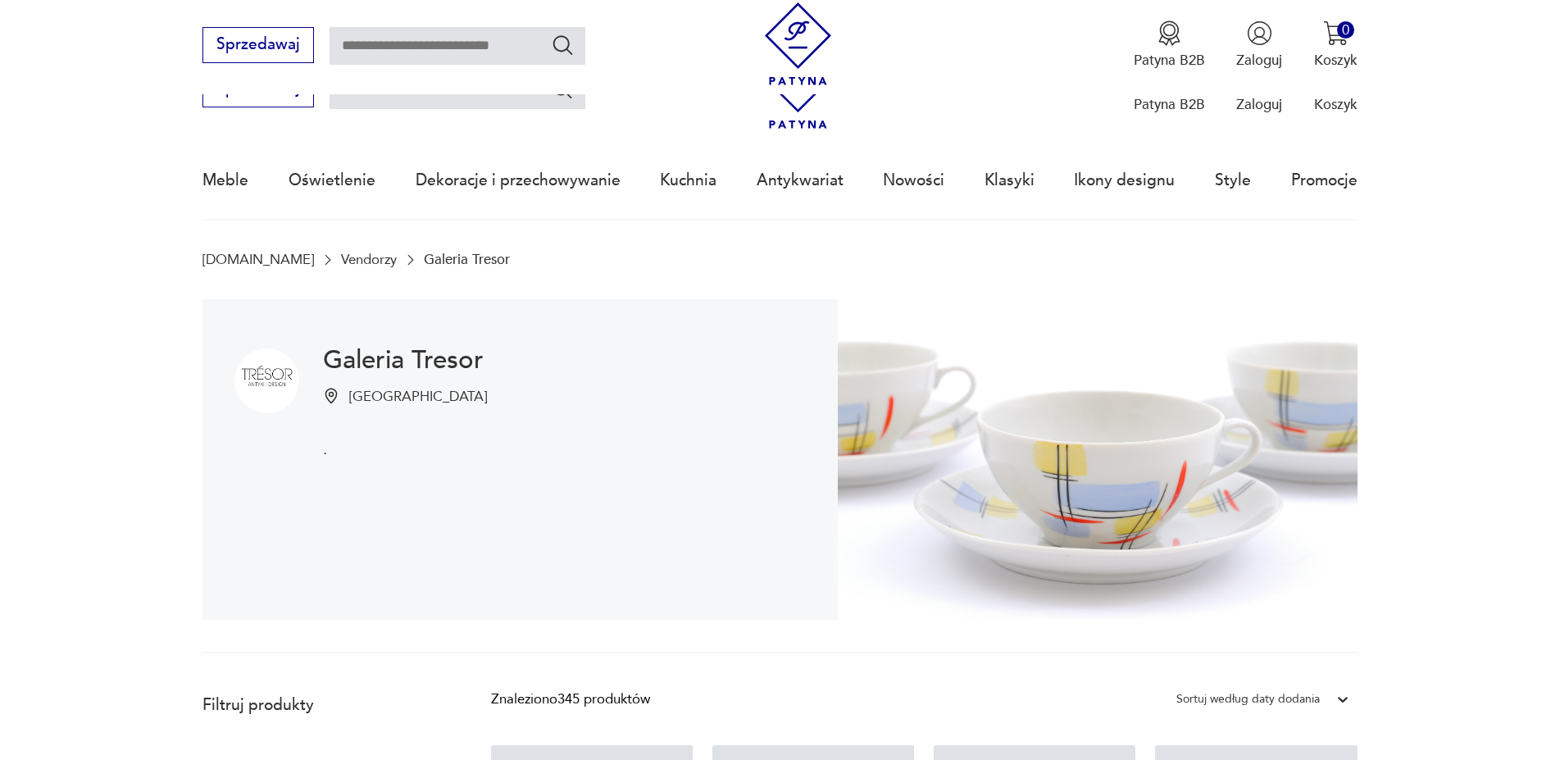 The image size is (1560, 760). Describe the element at coordinates (1324, 180) in the screenshot. I see `a: Promocje` at that location.